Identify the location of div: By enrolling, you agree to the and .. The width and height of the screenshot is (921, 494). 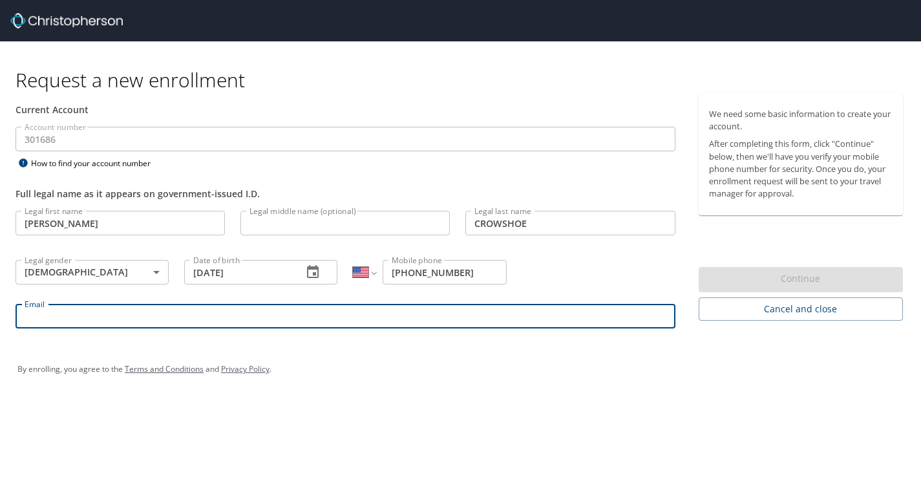
(460, 369).